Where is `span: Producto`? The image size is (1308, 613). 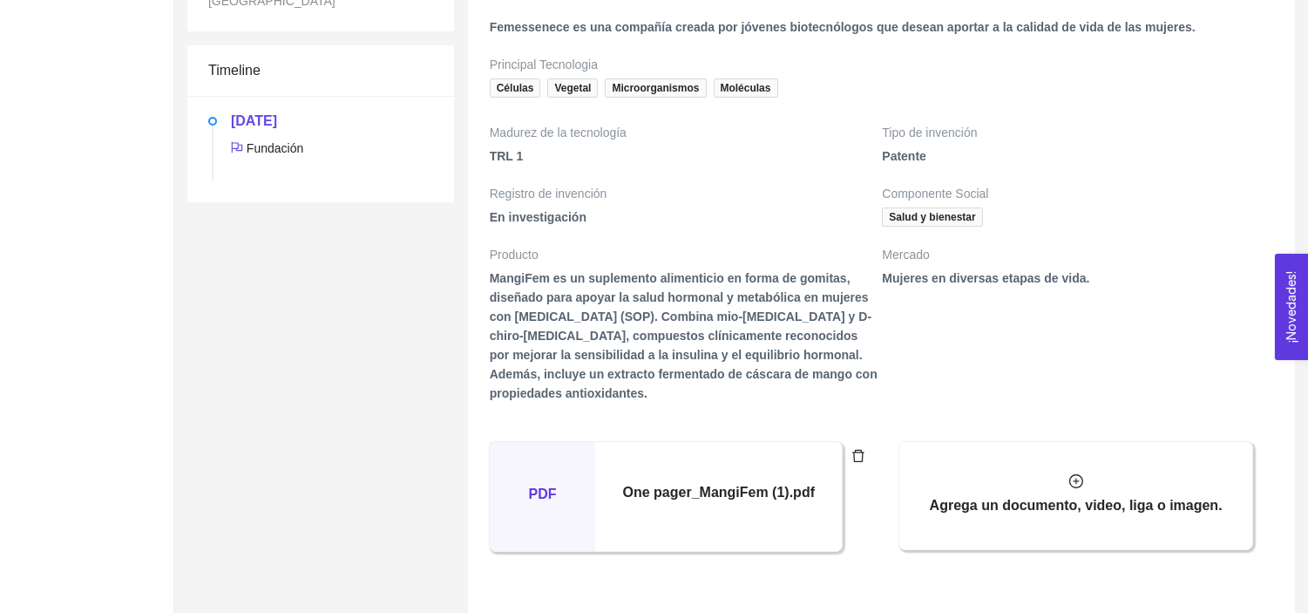
span: Producto is located at coordinates (519, 255).